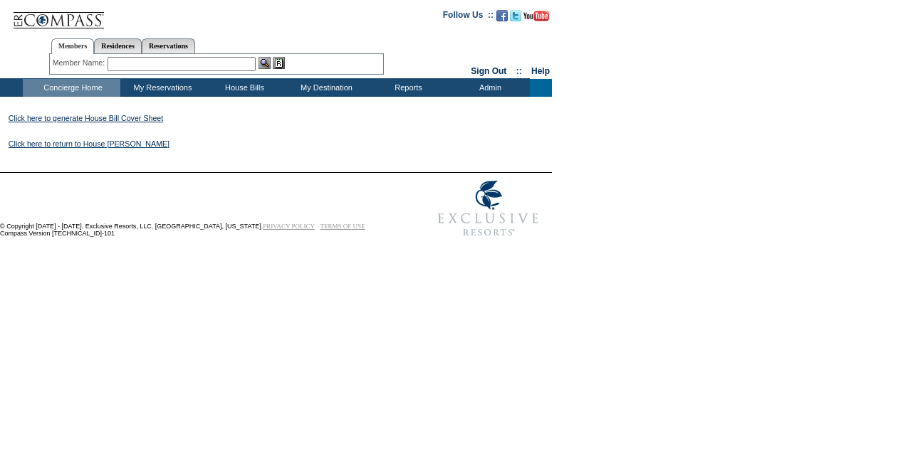 The width and height of the screenshot is (908, 456). Describe the element at coordinates (516, 19) in the screenshot. I see `a: Follow us on Twitter` at that location.